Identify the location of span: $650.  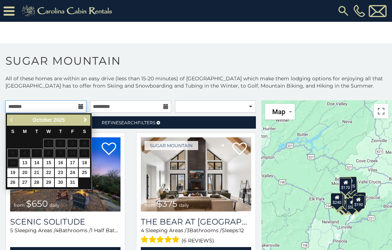
(37, 203).